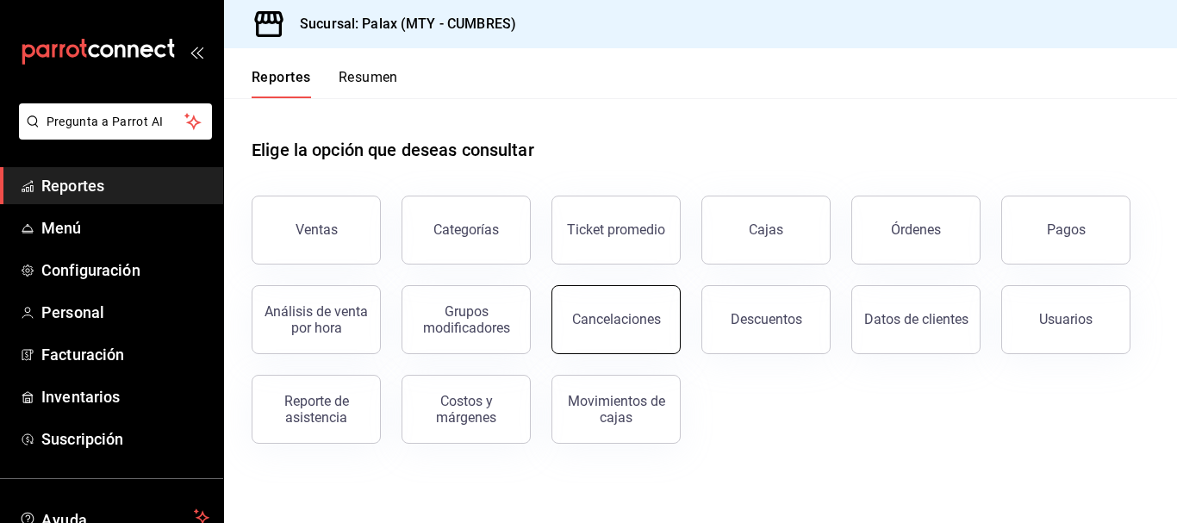  Describe the element at coordinates (115, 121) in the screenshot. I see `button: Pregunta a Parrot AI` at that location.